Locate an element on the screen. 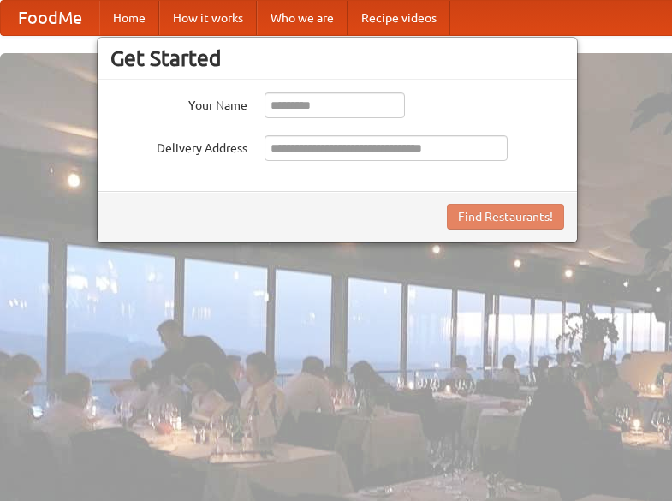 This screenshot has width=672, height=501. button: Find Restaurants! is located at coordinates (505, 217).